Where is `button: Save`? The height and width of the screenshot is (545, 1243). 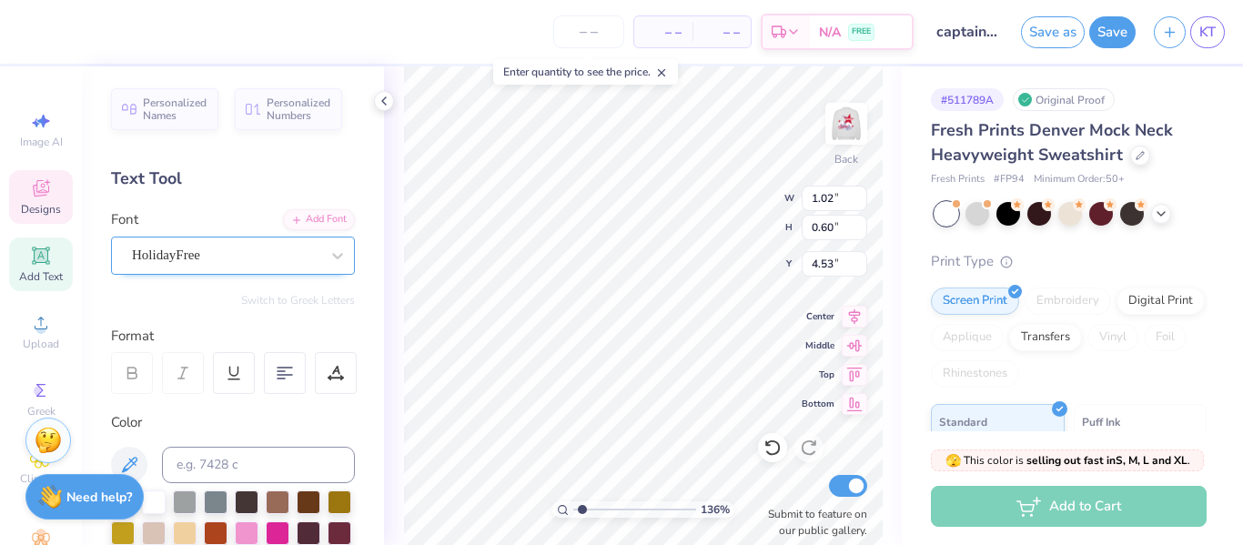
button: Save is located at coordinates (1112, 32).